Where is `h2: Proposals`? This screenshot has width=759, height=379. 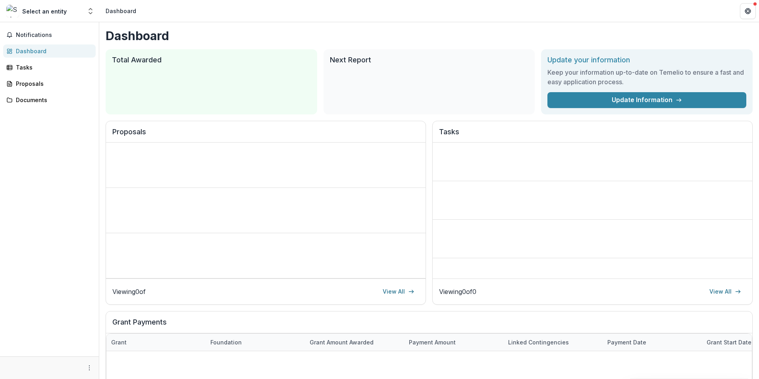
h2: Proposals is located at coordinates (266, 135).